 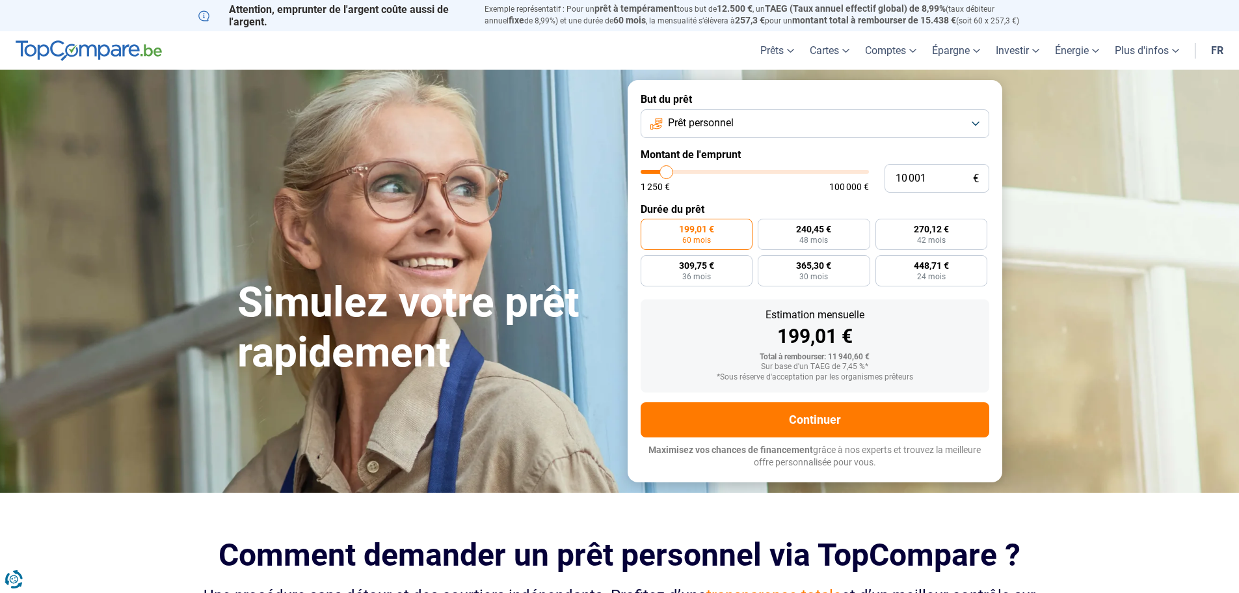 What do you see at coordinates (815, 367) in the screenshot?
I see `div: Sur base d'un TAEG de 7,45 %*` at bounding box center [815, 367].